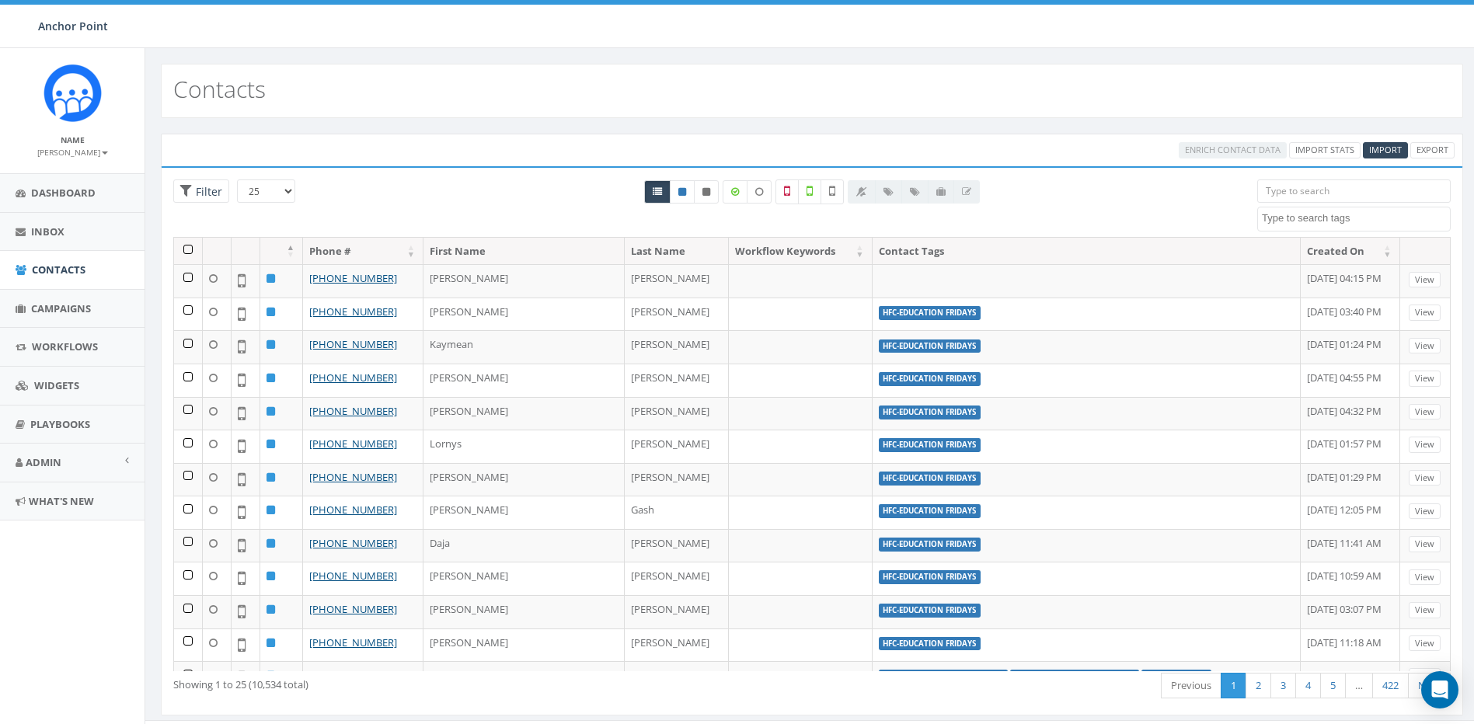 The height and width of the screenshot is (724, 1474). What do you see at coordinates (1074, 677) in the screenshot?
I see `label: rsvp his to host dinner 2042` at bounding box center [1074, 677].